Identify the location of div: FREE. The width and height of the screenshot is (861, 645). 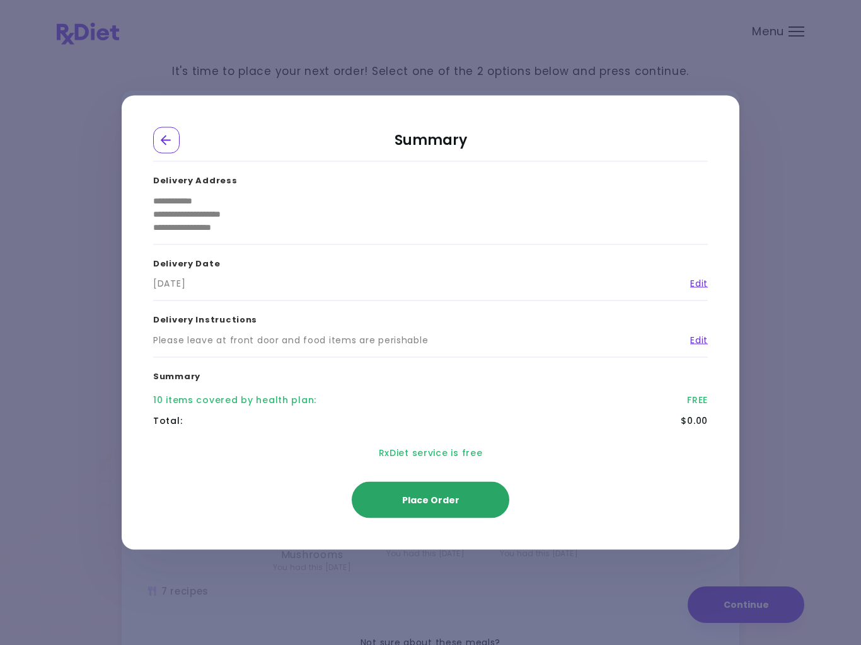
(697, 400).